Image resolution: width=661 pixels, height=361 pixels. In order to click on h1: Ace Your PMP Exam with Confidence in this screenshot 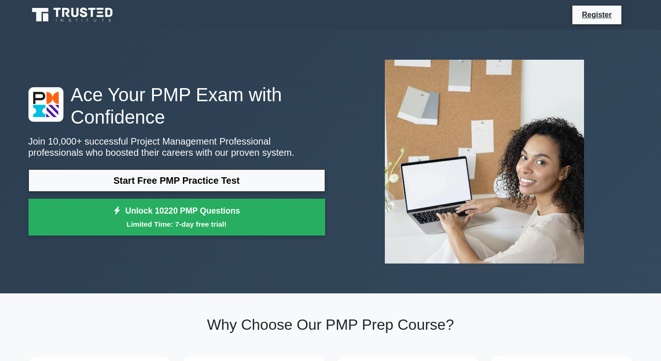, I will do `click(177, 106)`.